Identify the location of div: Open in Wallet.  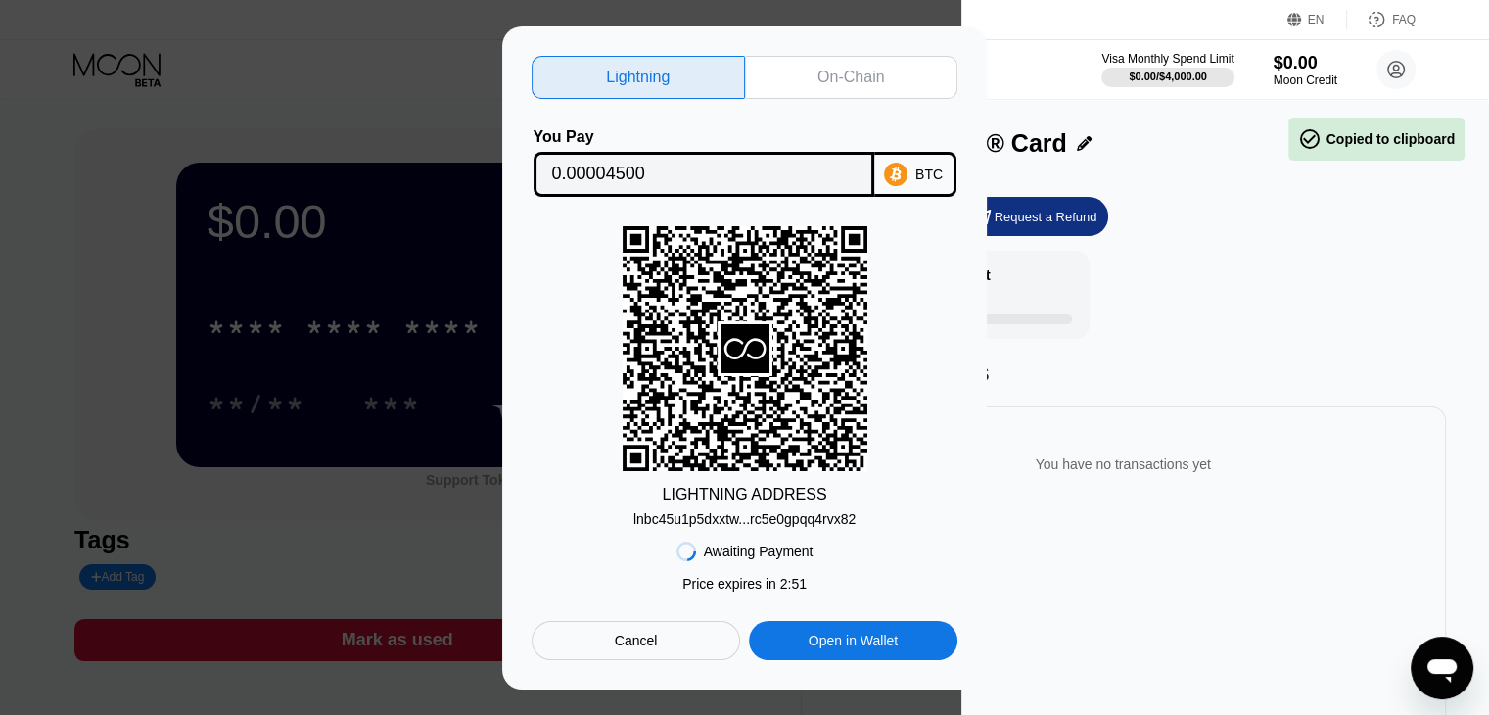
(853, 640).